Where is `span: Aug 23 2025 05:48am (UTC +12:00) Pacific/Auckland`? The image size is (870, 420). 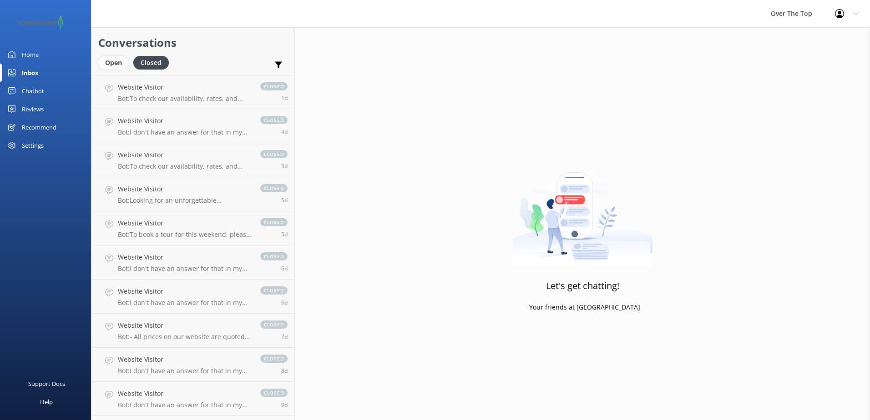
span: Aug 23 2025 05:48am (UTC +12:00) Pacific/Auckland is located at coordinates (284, 200).